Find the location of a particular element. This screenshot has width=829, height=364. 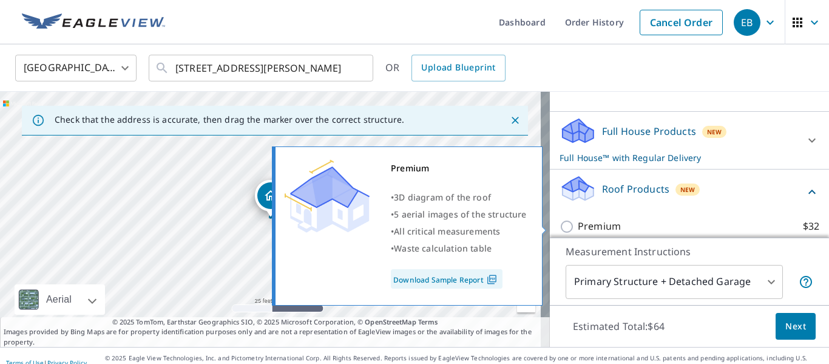

div: Dropped pin, building 1, Residential property, 308 E Mcmurtry Ave Hartford, KY 42347 is located at coordinates (271, 198).